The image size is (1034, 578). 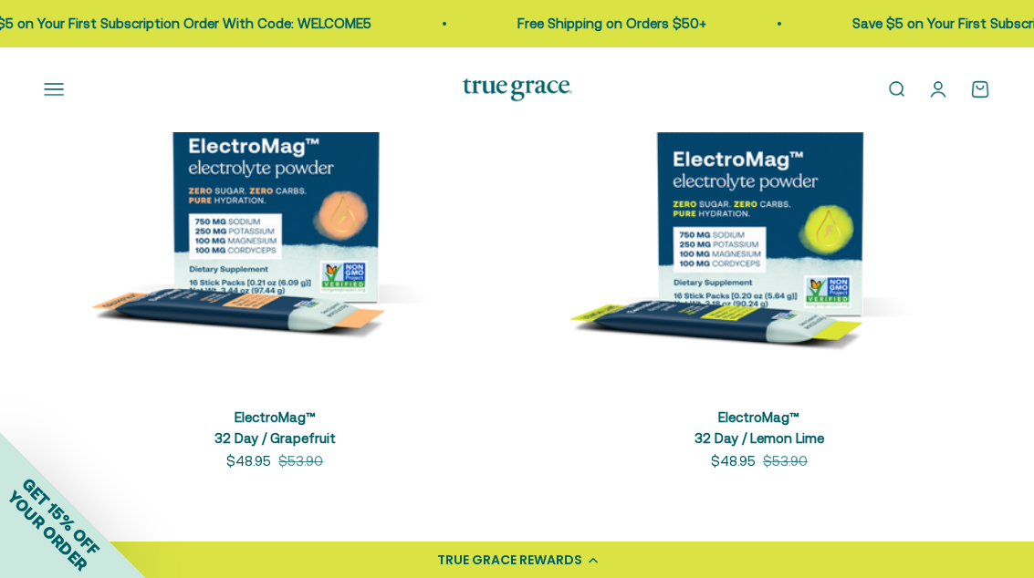 I want to click on a: ElectroMag™32 Day / Lemon Lime, so click(x=759, y=428).